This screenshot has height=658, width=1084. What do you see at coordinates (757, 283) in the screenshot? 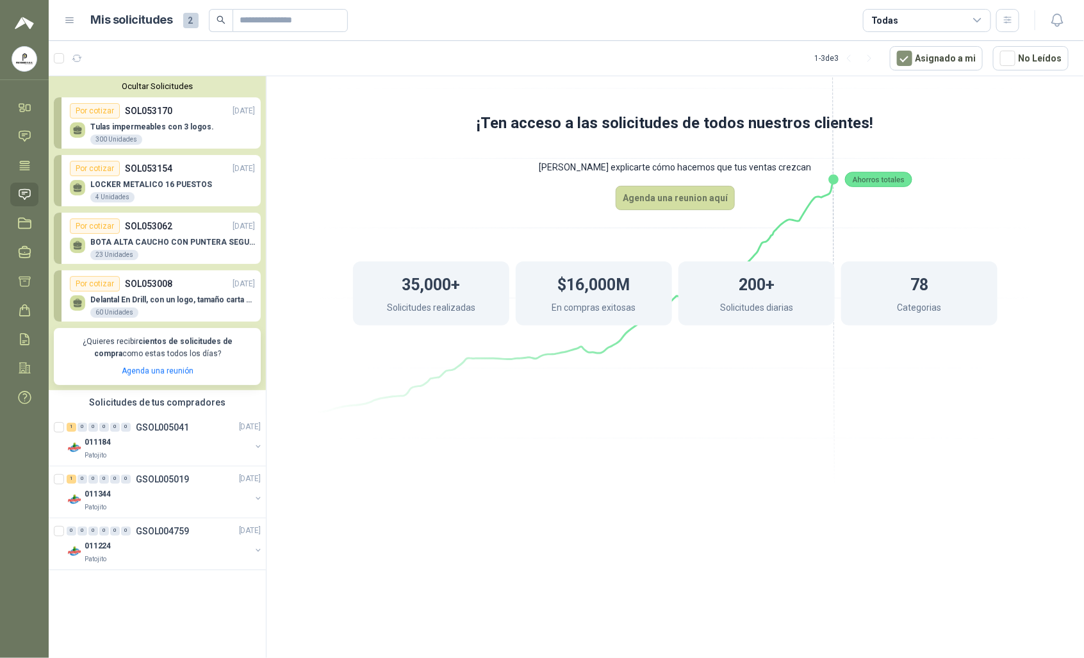
I see `h1: 200+` at bounding box center [757, 283].